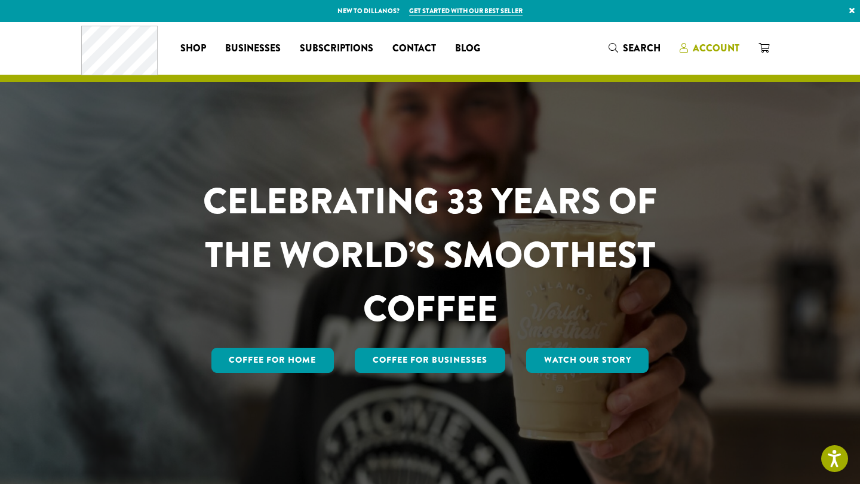 Image resolution: width=860 pixels, height=484 pixels. What do you see at coordinates (430, 255) in the screenshot?
I see `h1: CELEBRATING 33 YEARS OF THE WORLD’S SMOOTHEST COFFEE` at bounding box center [430, 255].